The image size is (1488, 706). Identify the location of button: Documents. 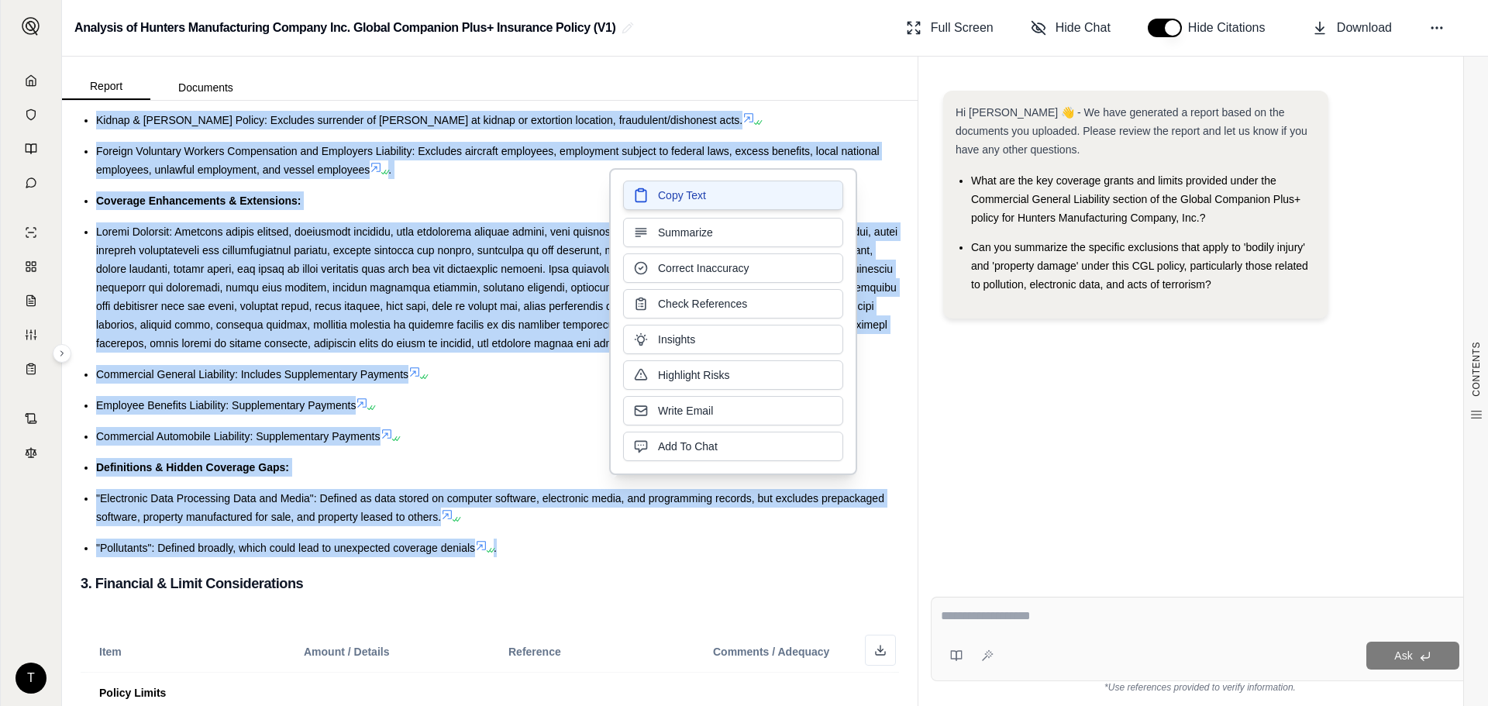
(205, 88).